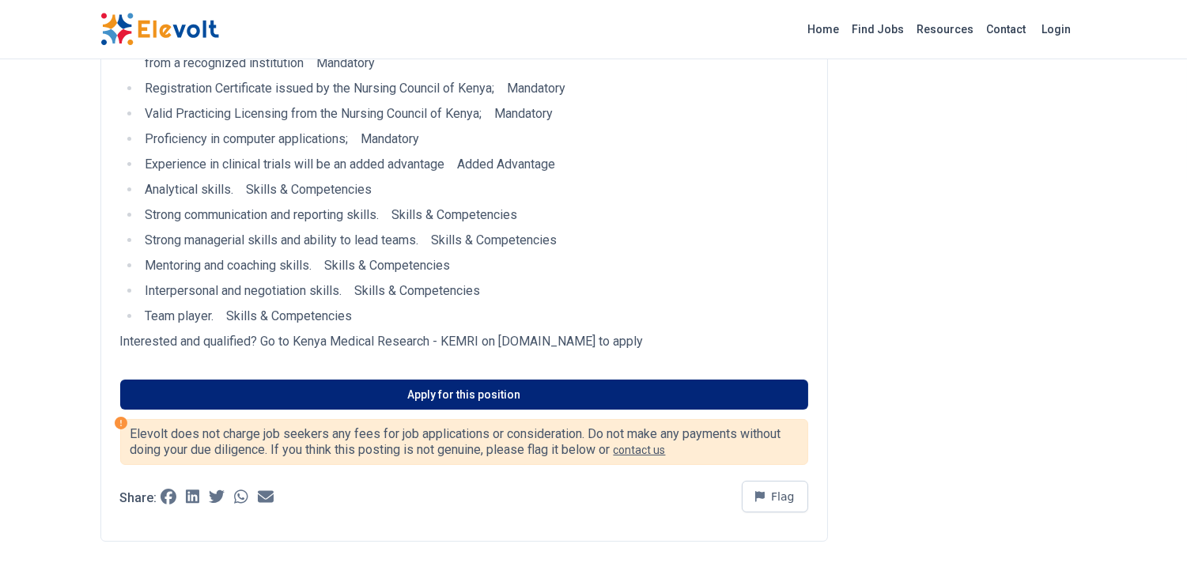 Image resolution: width=1187 pixels, height=563 pixels. What do you see at coordinates (160, 29) in the screenshot?
I see `img: Elevolt` at bounding box center [160, 29].